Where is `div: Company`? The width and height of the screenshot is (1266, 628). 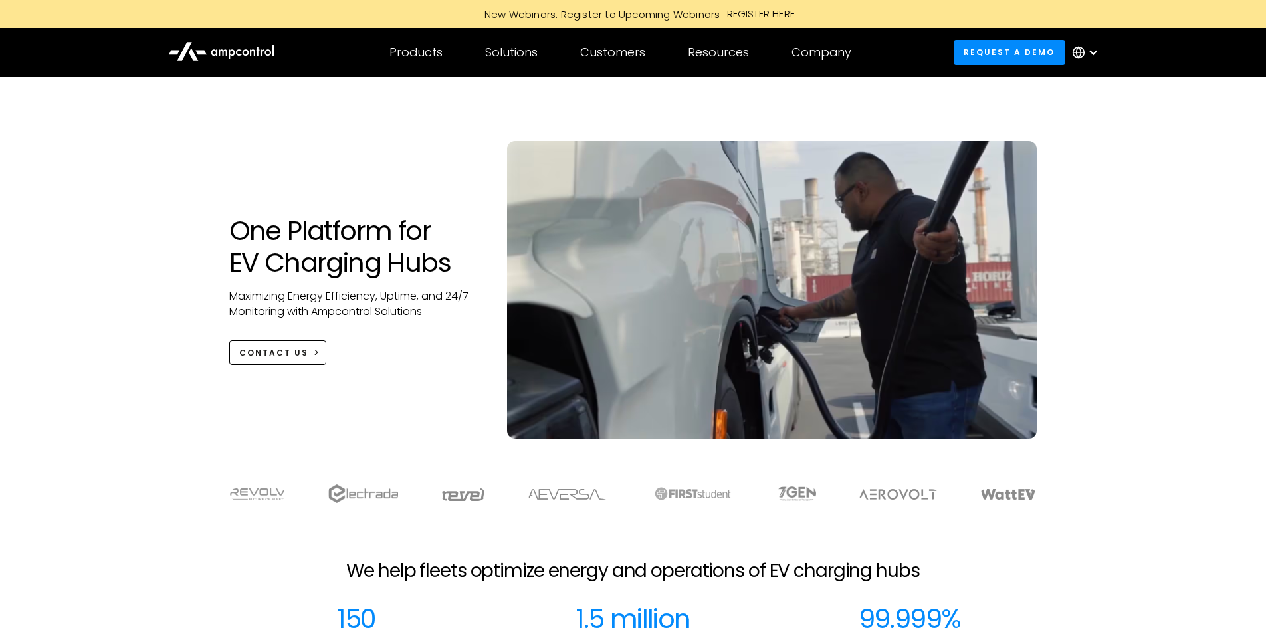 div: Company is located at coordinates (821, 52).